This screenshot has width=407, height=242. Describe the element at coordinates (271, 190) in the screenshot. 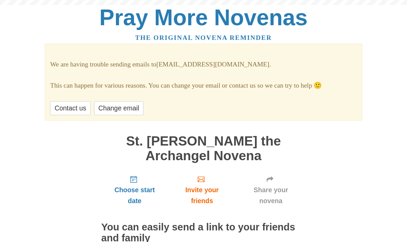

I see `a: Share your novena` at that location.